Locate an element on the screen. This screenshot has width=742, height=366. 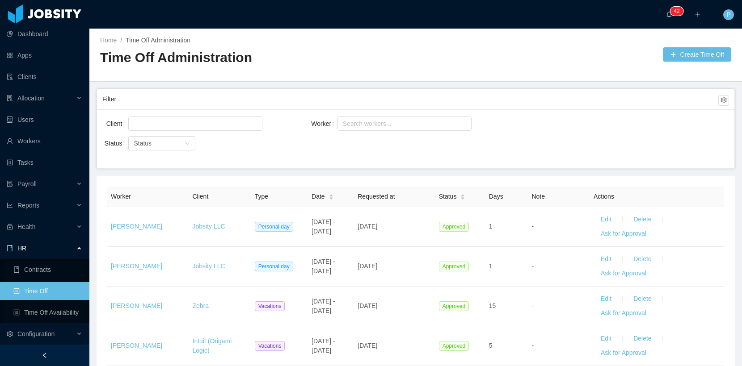
a: icon: profileTime Off is located at coordinates (48, 291).